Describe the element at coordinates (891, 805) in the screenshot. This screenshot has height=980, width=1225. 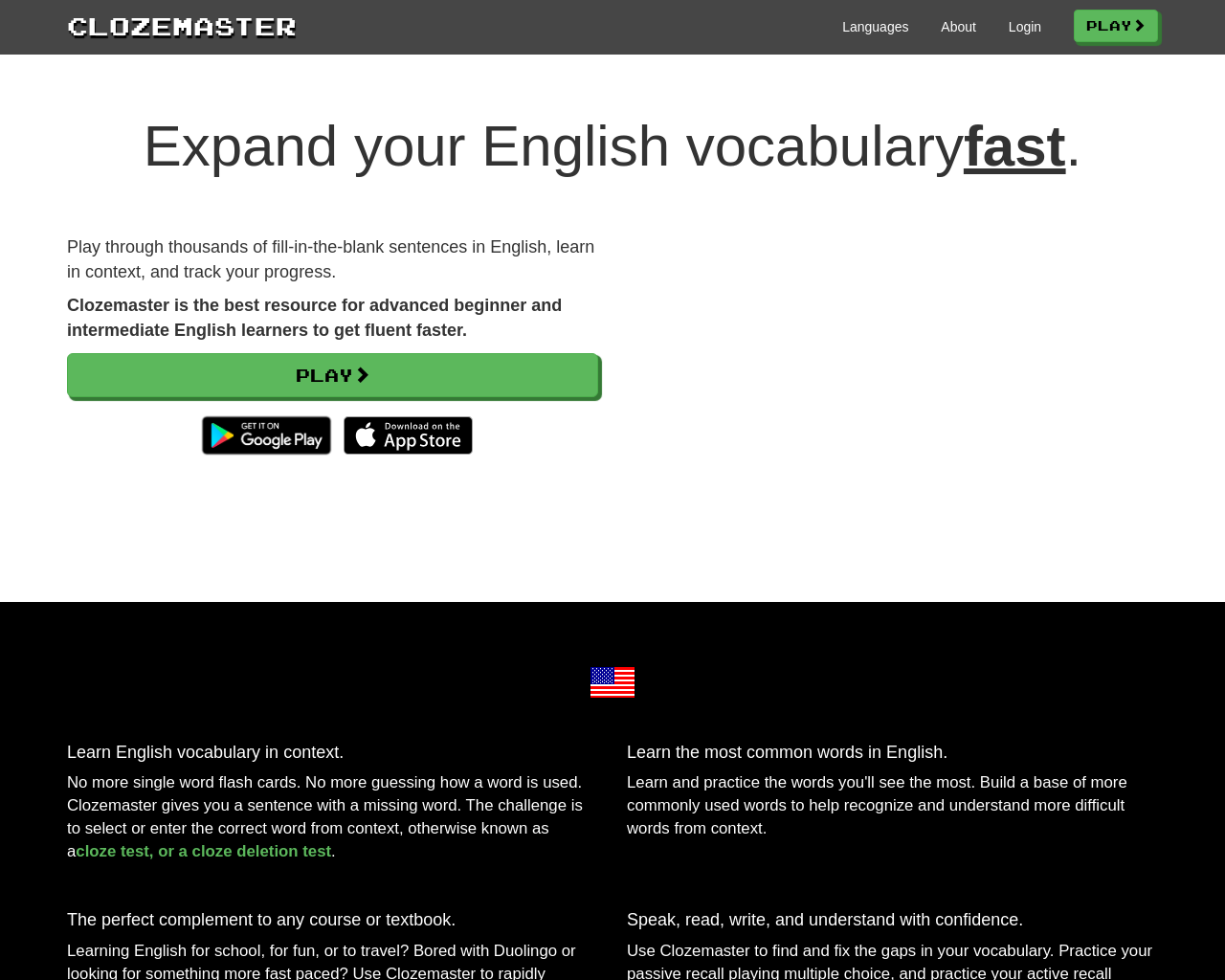
I see `p: Learn and practice the words you'll see the most. Build a base of more commonly used words to hel...` at that location.